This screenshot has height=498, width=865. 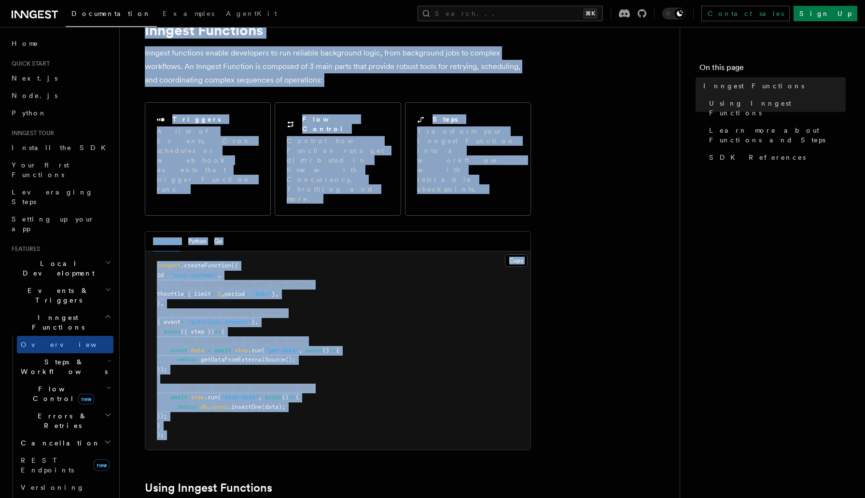 What do you see at coordinates (60, 197) in the screenshot?
I see `a: Leveraging Steps` at bounding box center [60, 197].